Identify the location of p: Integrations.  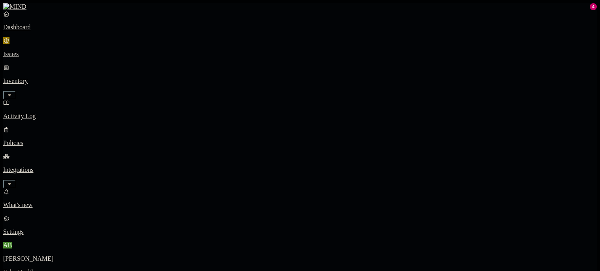
(300, 170).